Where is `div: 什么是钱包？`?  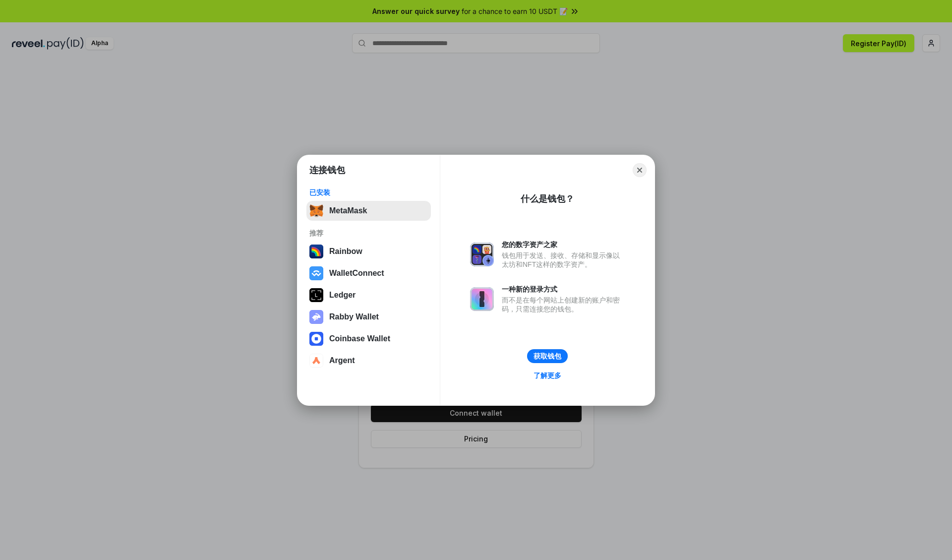 div: 什么是钱包？ is located at coordinates (548, 199).